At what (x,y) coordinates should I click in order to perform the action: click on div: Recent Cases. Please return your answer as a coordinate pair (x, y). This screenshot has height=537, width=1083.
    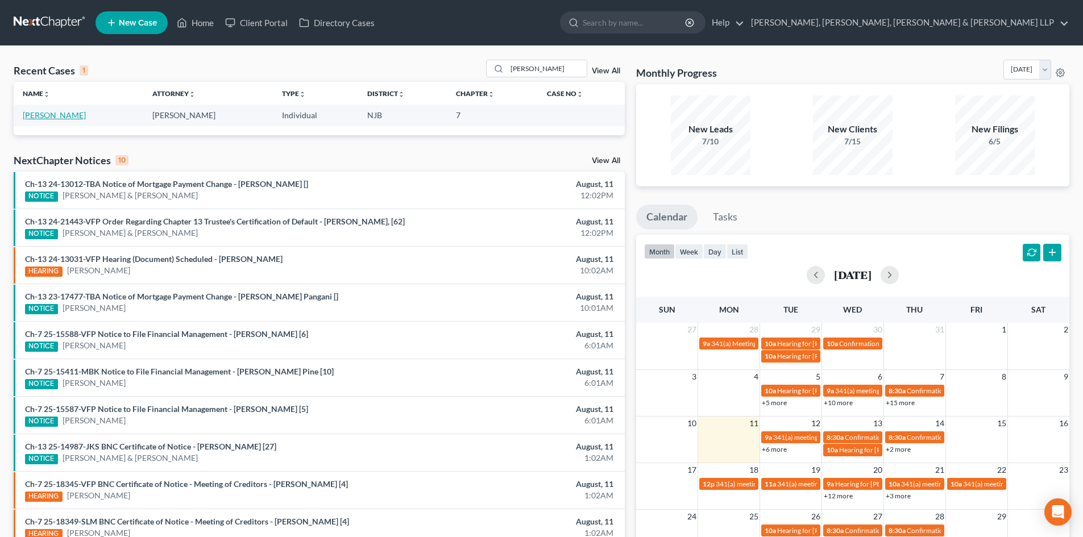
    Looking at the image, I should click on (51, 70).